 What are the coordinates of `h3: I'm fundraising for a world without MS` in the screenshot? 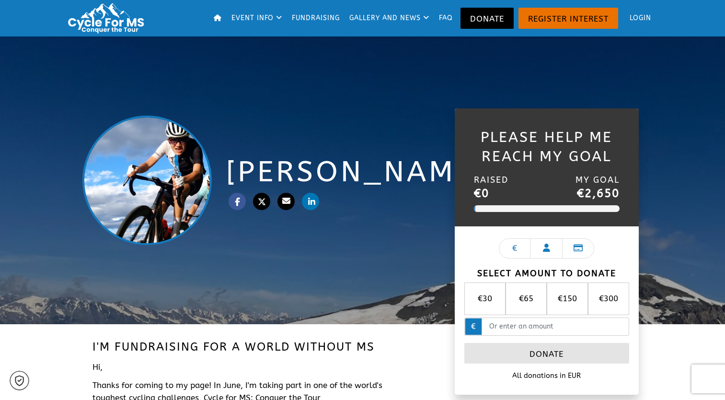 It's located at (255, 347).